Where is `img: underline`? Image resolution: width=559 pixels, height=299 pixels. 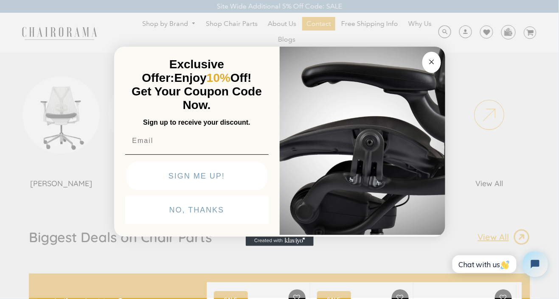
img: underline is located at coordinates (197, 154).